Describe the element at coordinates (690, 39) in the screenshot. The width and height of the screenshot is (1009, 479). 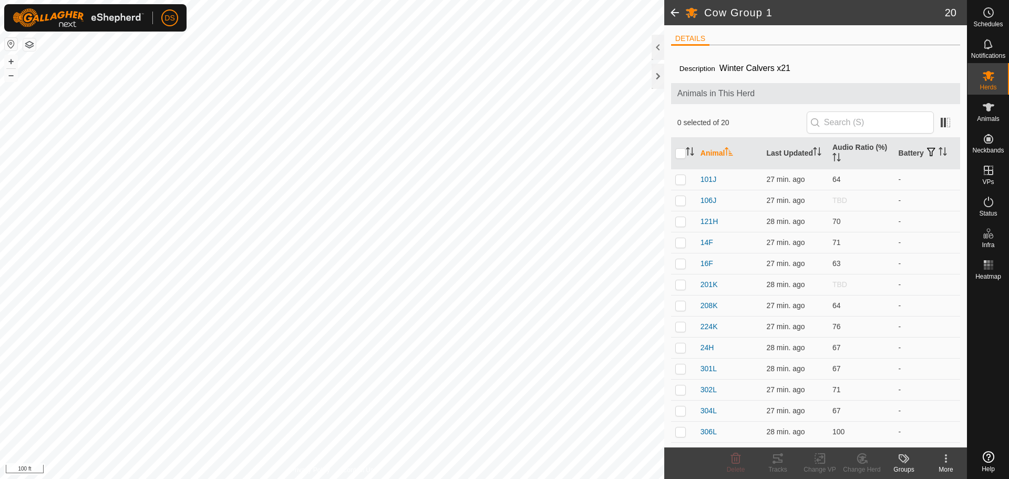
I see `li: DETAILS` at that location.